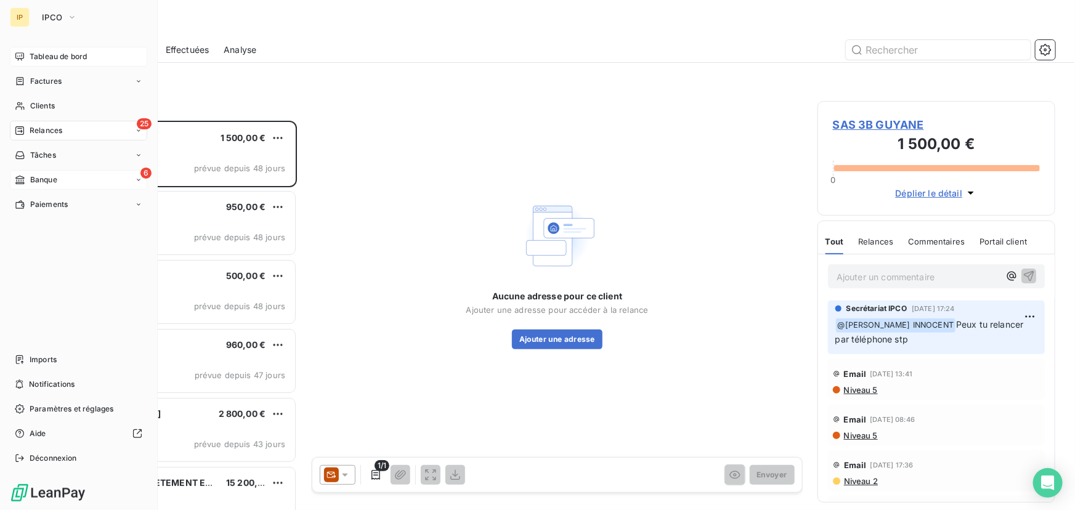 The height and width of the screenshot is (510, 1075). What do you see at coordinates (936, 145) in the screenshot?
I see `h3: 1 500,00 €` at bounding box center [936, 145].